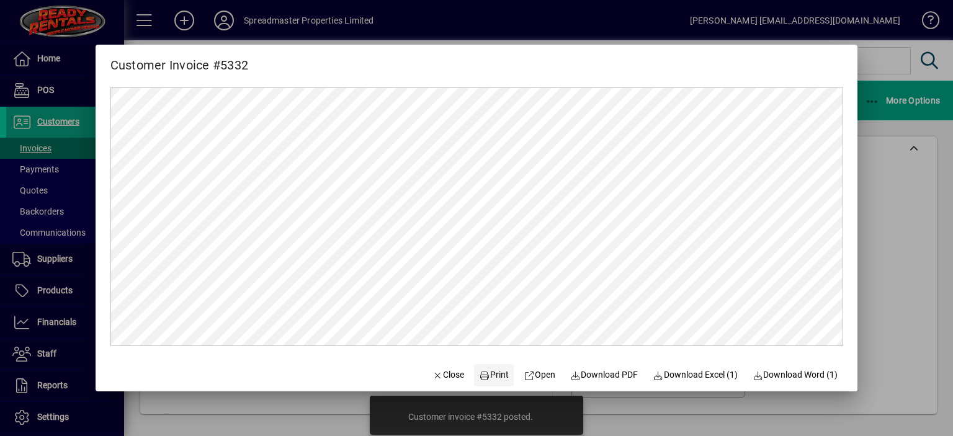  What do you see at coordinates (494, 375) in the screenshot?
I see `button: Print` at bounding box center [494, 375].